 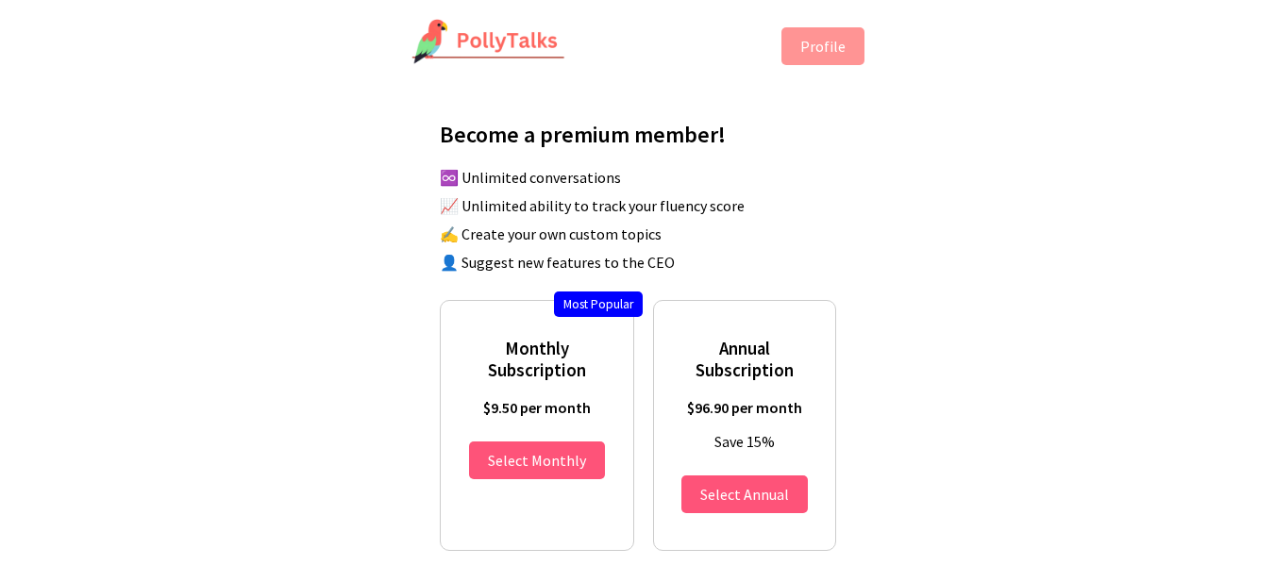 I want to click on button: Annual Subscription $96.90 per month Save 15%, so click(x=744, y=494).